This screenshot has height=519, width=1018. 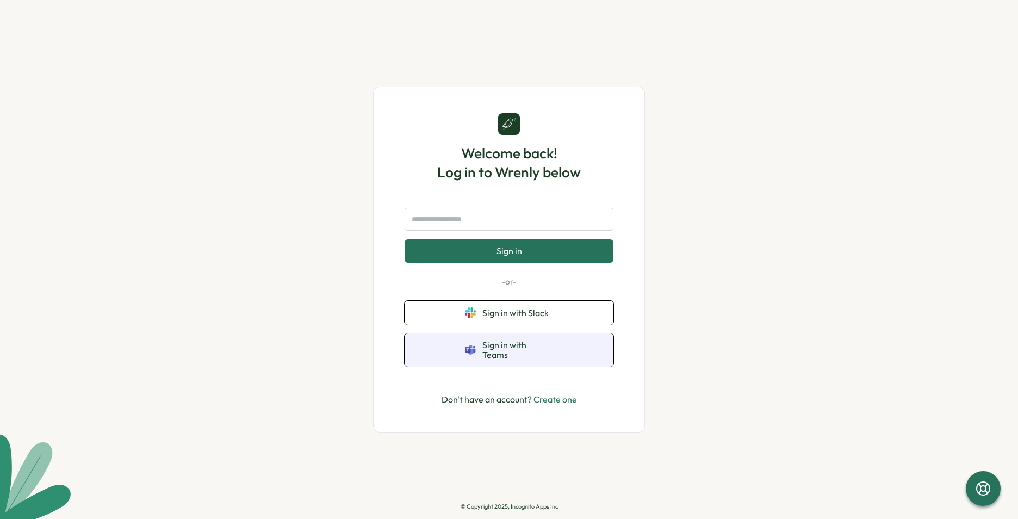 What do you see at coordinates (509, 506) in the screenshot?
I see `p: © Copyright 2025, Incognito Apps Inc` at bounding box center [509, 506].